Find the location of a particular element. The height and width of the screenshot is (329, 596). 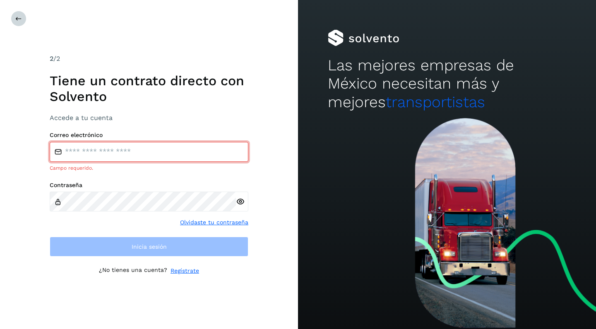

button: Inicia sesión is located at coordinates (149, 247).